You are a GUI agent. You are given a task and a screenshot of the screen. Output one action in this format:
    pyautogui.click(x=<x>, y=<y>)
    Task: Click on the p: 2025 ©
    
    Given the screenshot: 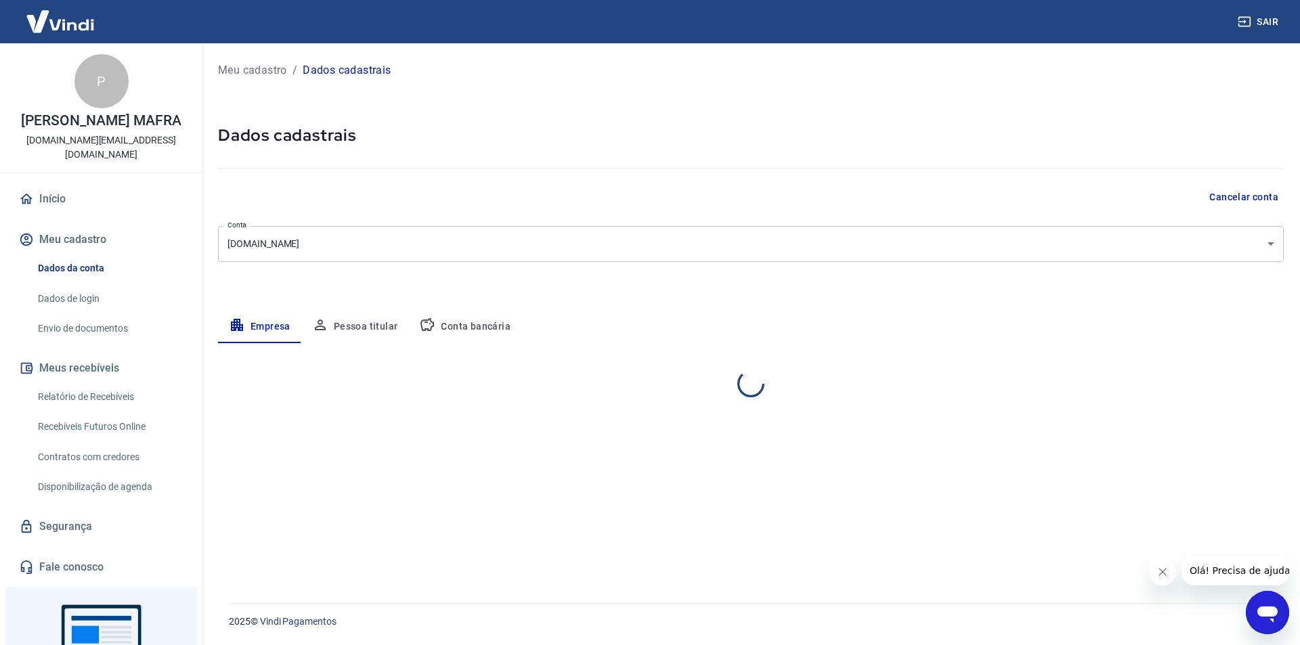 What is the action you would take?
    pyautogui.click(x=748, y=621)
    